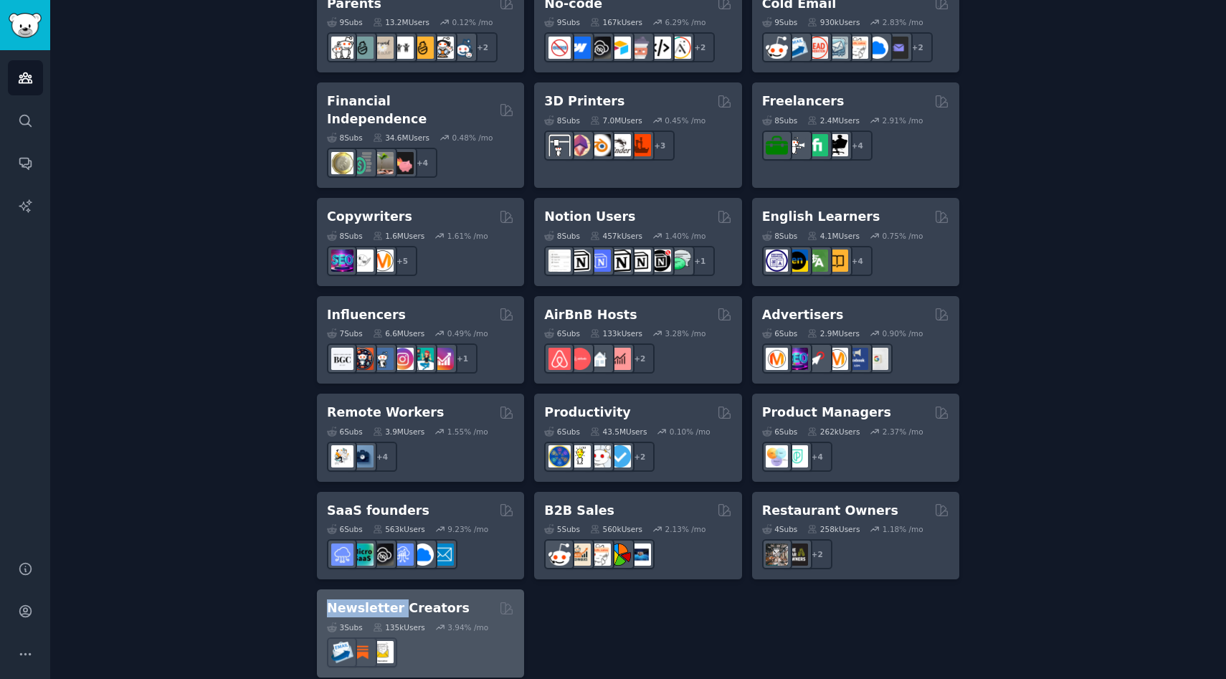  Describe the element at coordinates (401, 22) in the screenshot. I see `div: 13.2M Users` at that location.